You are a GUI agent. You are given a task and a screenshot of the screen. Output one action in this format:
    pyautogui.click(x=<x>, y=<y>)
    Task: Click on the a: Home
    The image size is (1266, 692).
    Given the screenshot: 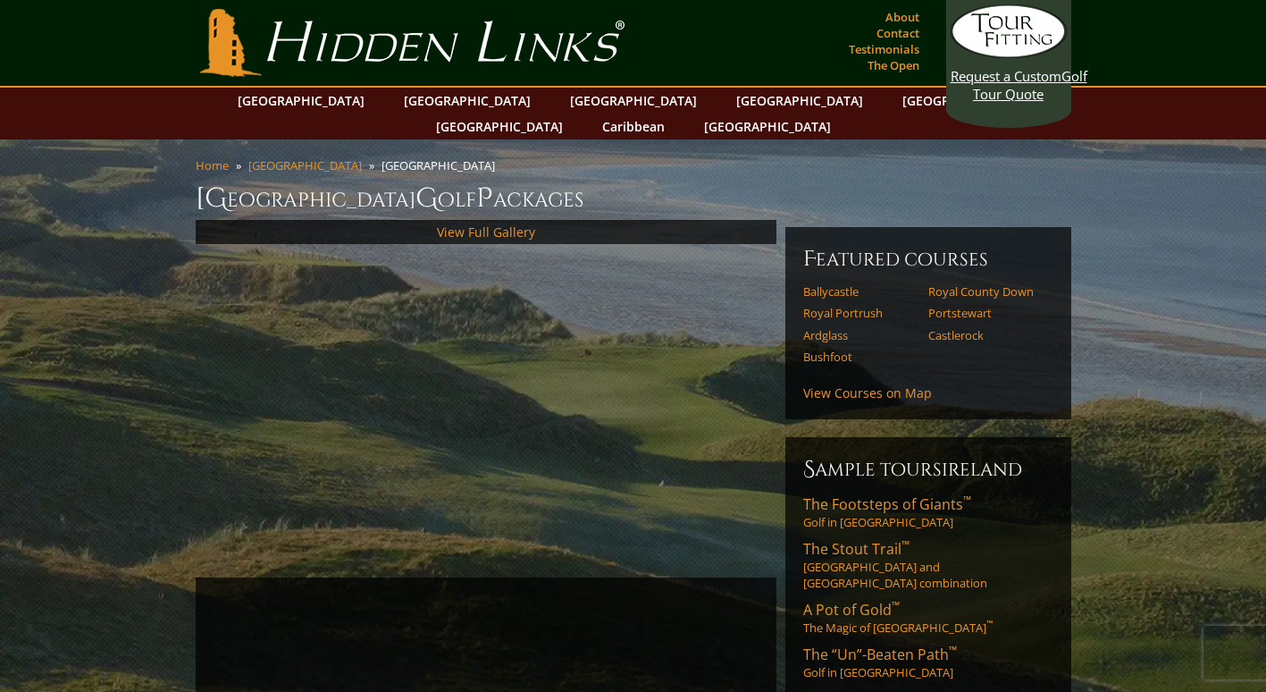 What is the action you would take?
    pyautogui.click(x=212, y=165)
    